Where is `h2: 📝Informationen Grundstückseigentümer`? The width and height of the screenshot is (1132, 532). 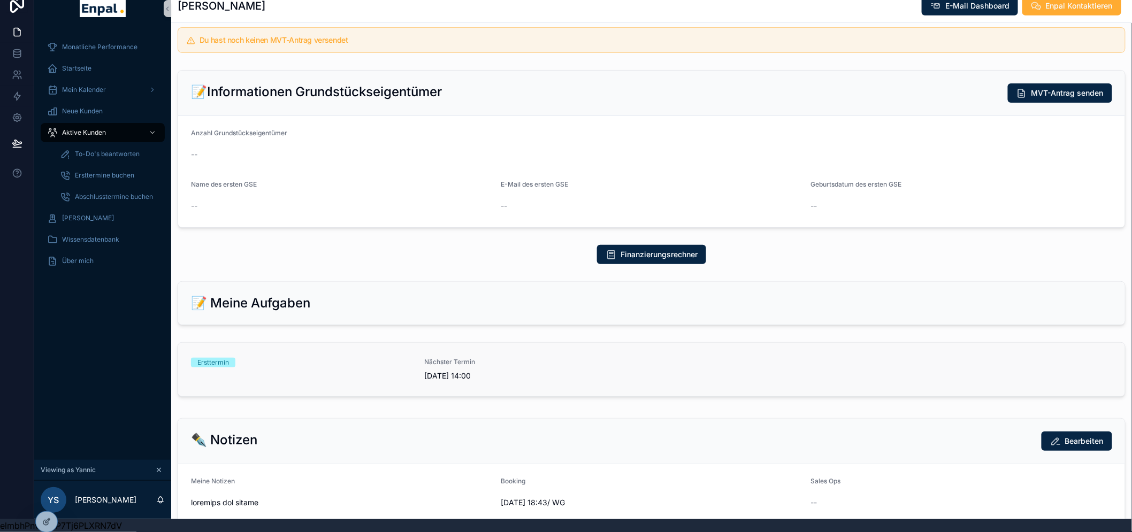 h2: 📝Informationen Grundstückseigentümer is located at coordinates (316, 92).